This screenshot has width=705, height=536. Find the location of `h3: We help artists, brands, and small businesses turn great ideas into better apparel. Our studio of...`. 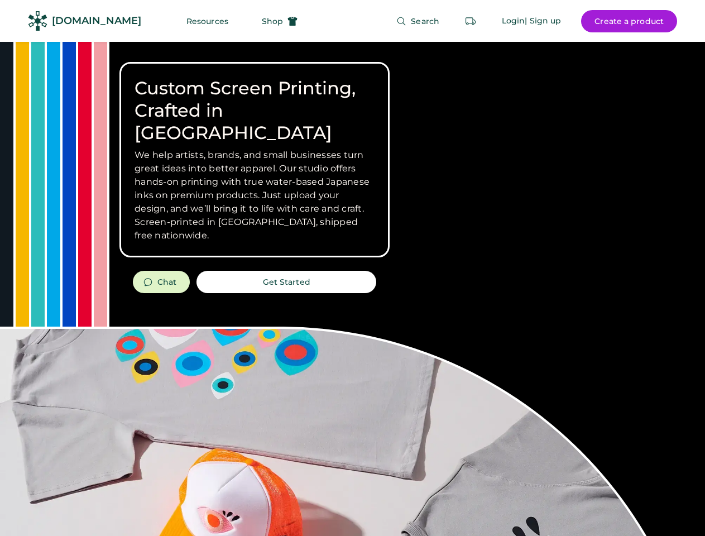

h3: We help artists, brands, and small businesses turn great ideas into better apparel. Our studio of... is located at coordinates (255, 195).